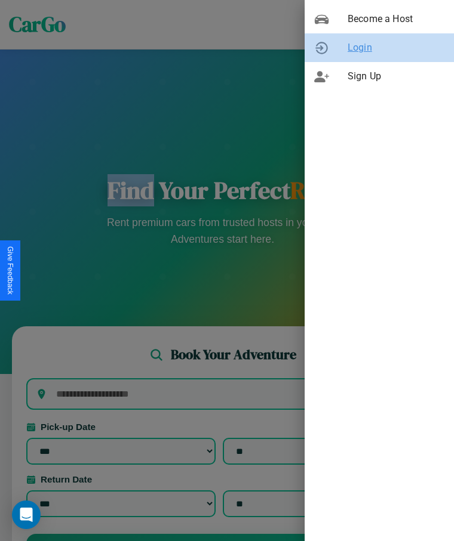 Image resolution: width=454 pixels, height=541 pixels. Describe the element at coordinates (379, 76) in the screenshot. I see `div: Sign Up` at that location.